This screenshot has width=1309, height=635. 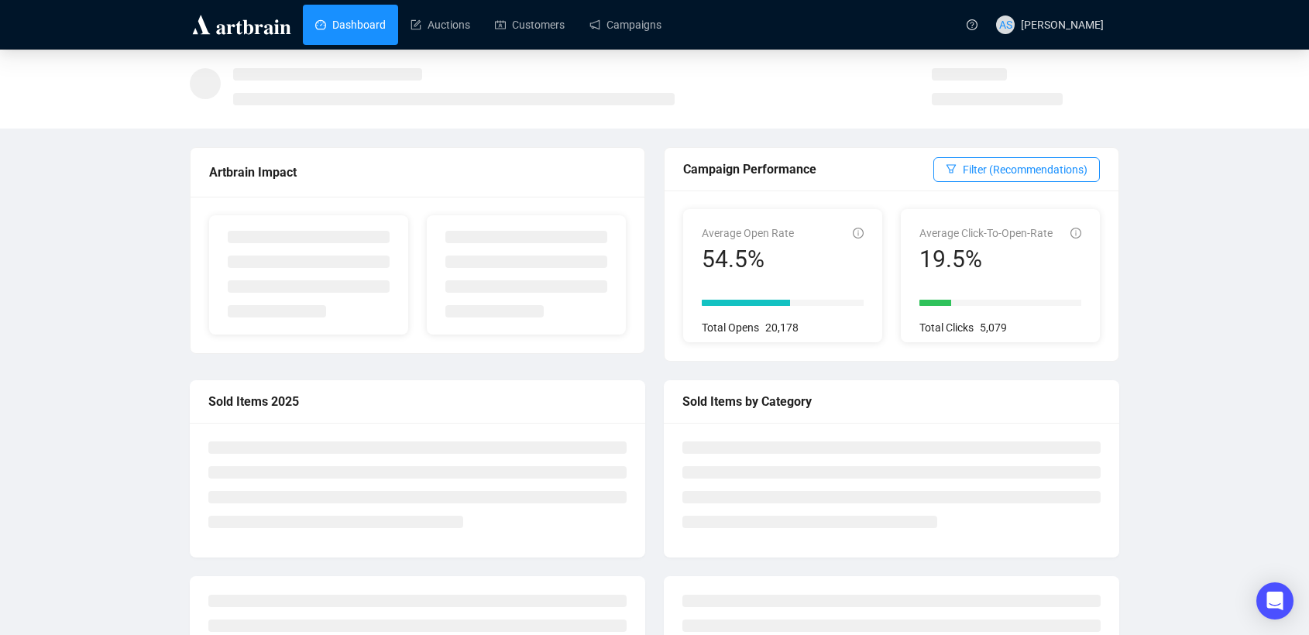 I want to click on a: Campaigns, so click(x=625, y=25).